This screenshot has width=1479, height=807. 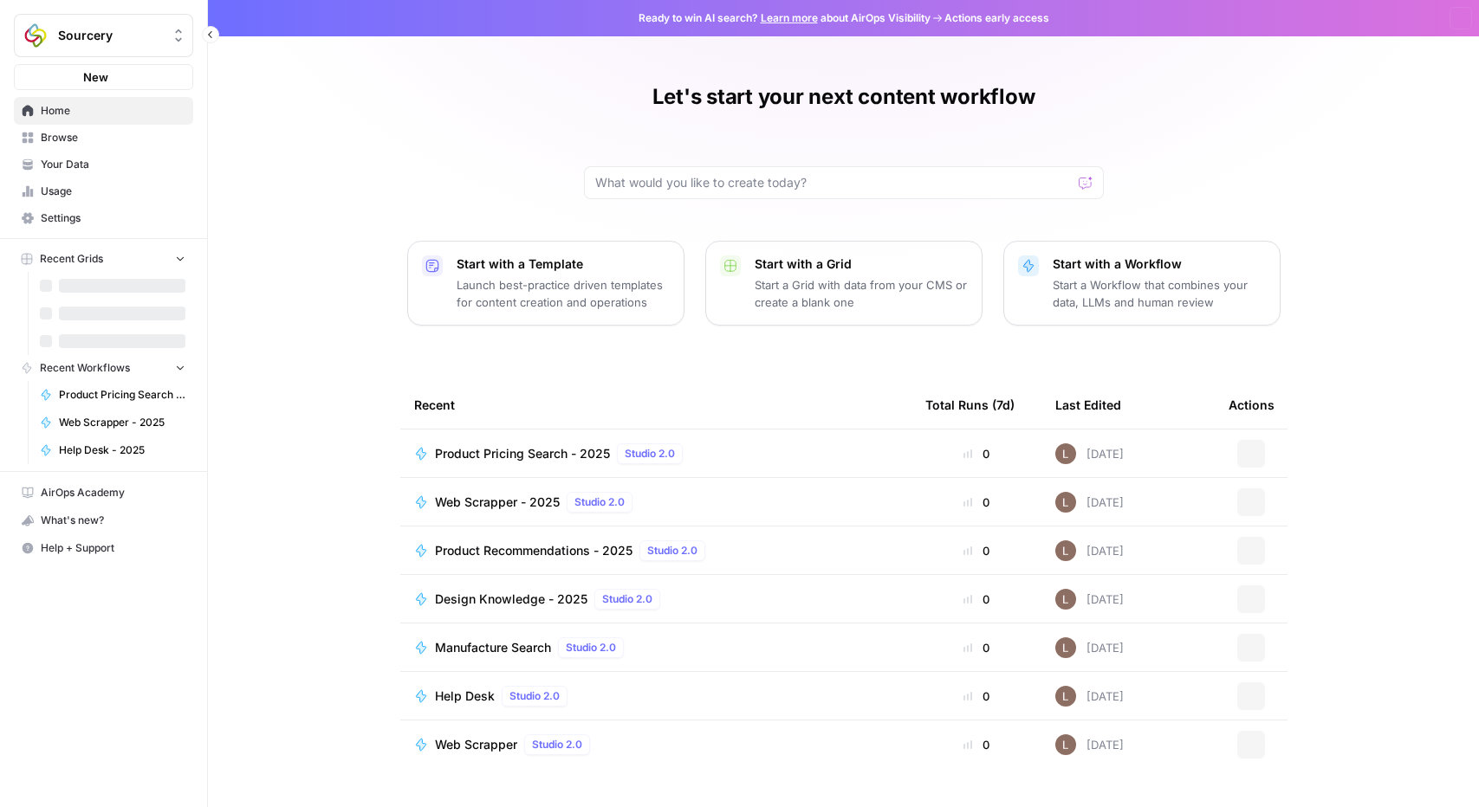 I want to click on button: What's new?, so click(x=103, y=521).